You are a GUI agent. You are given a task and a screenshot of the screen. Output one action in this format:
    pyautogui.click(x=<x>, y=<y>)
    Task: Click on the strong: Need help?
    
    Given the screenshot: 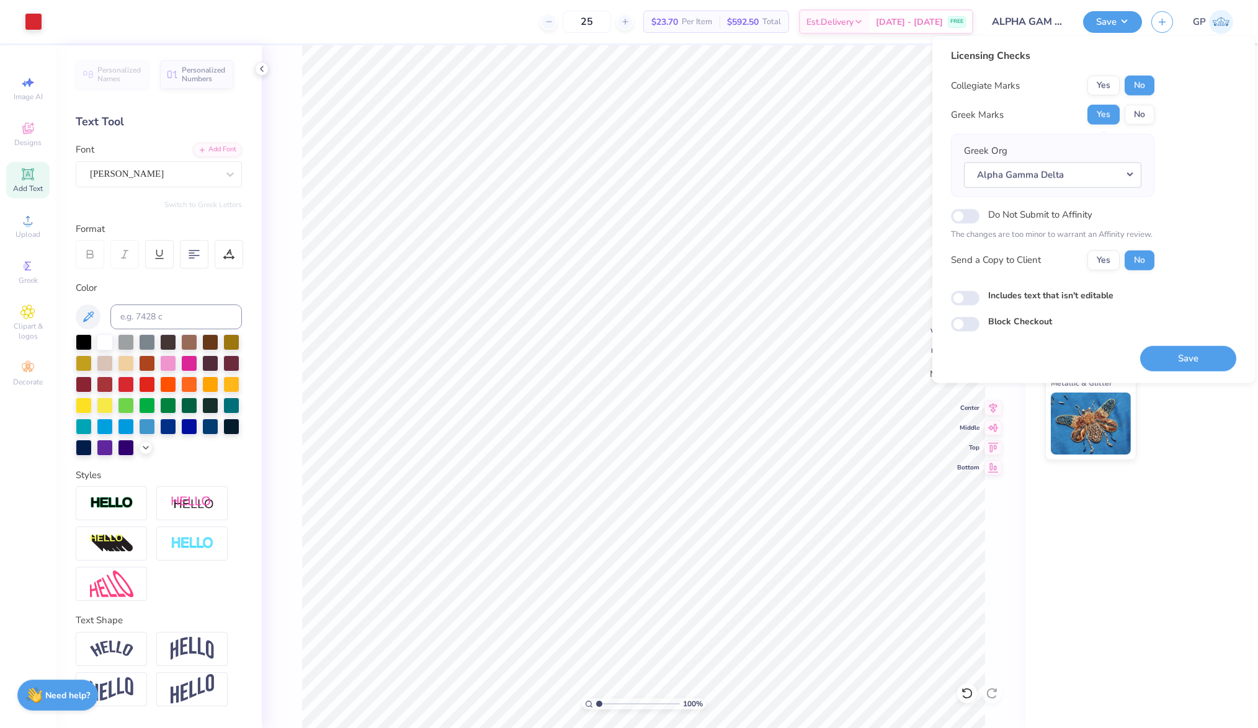 What is the action you would take?
    pyautogui.click(x=68, y=695)
    